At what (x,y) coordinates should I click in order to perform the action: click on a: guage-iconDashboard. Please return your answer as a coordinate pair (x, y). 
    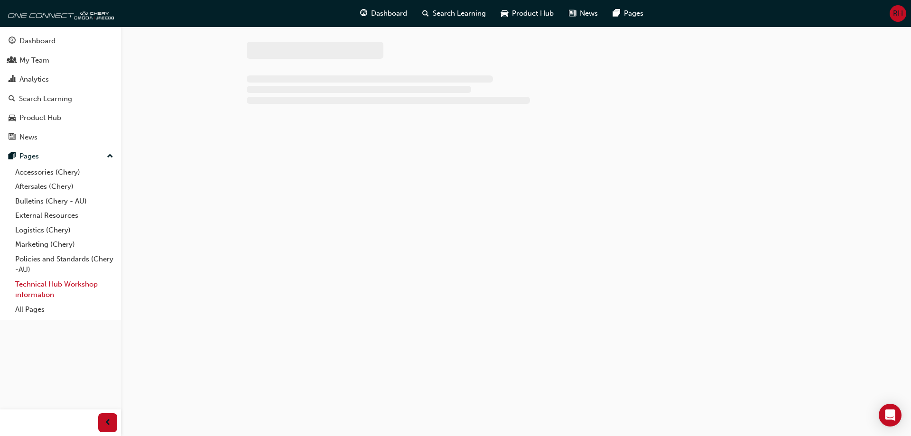
    Looking at the image, I should click on (383, 13).